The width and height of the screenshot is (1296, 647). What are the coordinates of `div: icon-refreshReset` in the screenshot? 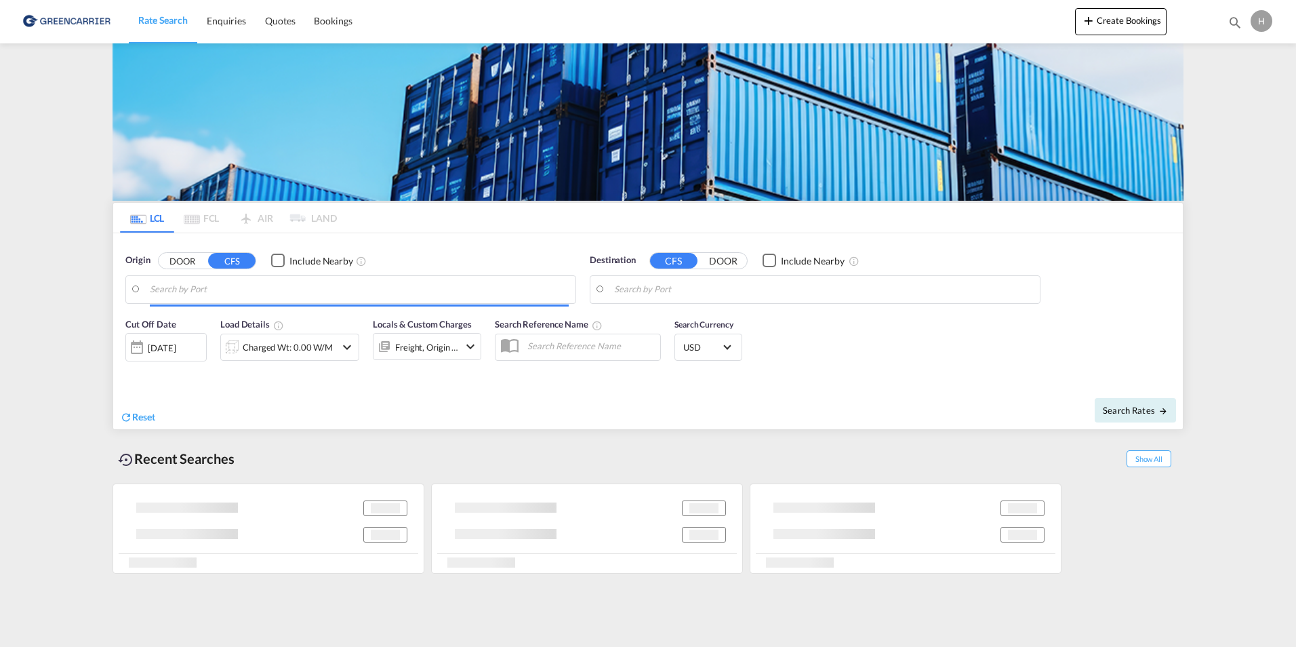 It's located at (138, 418).